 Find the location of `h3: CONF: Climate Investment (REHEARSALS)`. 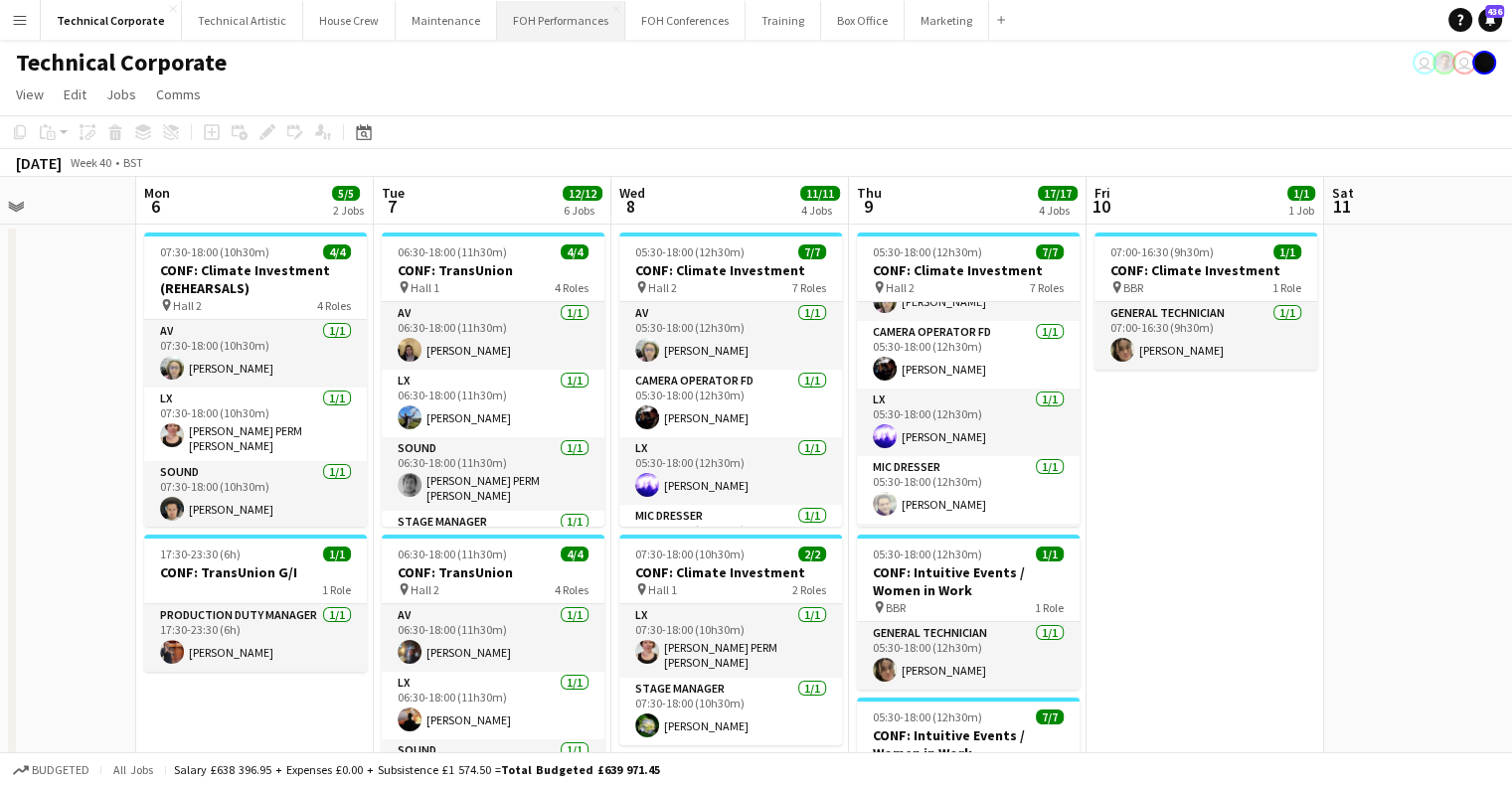

h3: CONF: Climate Investment (REHEARSALS) is located at coordinates (255, 279).